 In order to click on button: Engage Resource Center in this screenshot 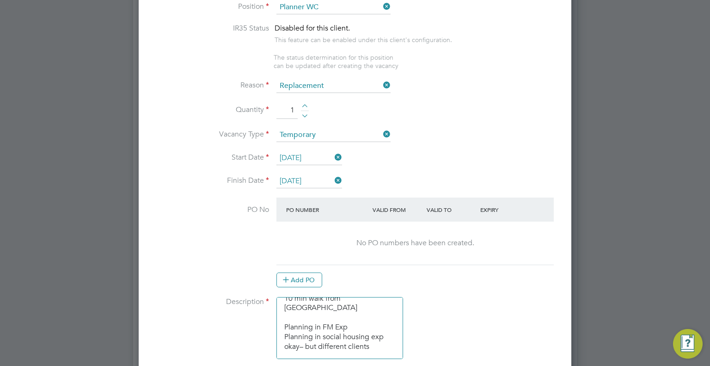, I will do `click(688, 343)`.